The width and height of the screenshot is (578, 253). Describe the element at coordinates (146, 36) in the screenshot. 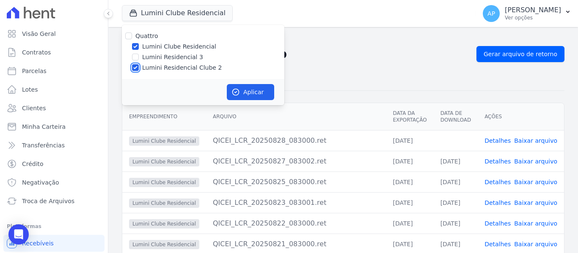

I see `label: Quattro` at that location.